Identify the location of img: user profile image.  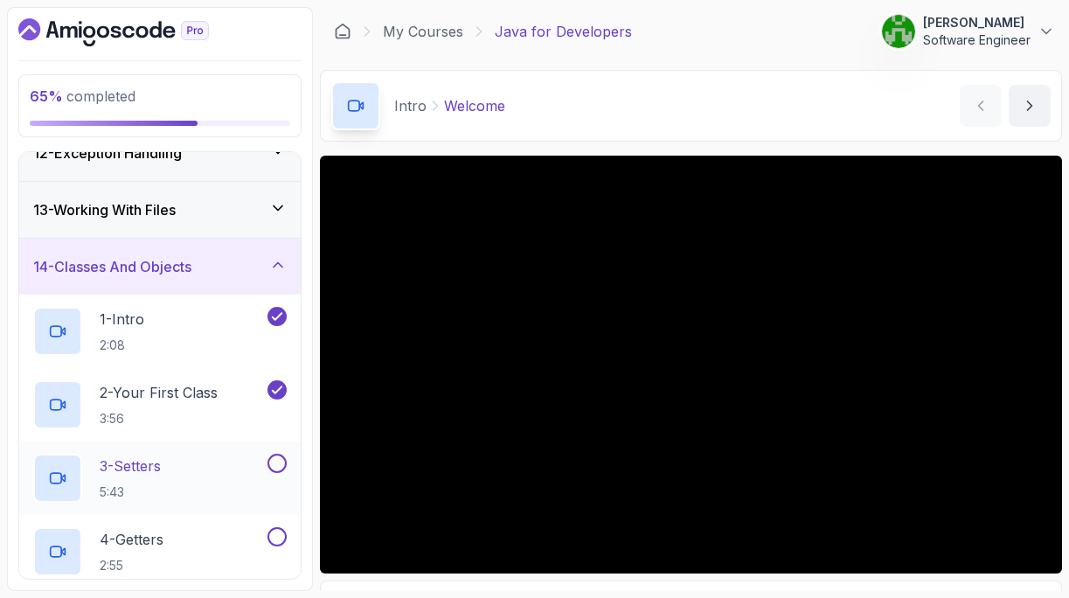
(898, 31).